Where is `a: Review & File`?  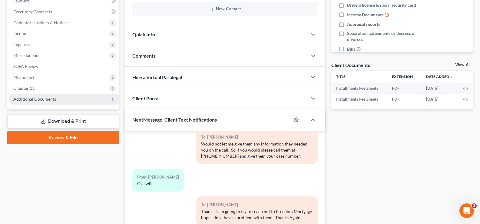
a: Review & File is located at coordinates (63, 137).